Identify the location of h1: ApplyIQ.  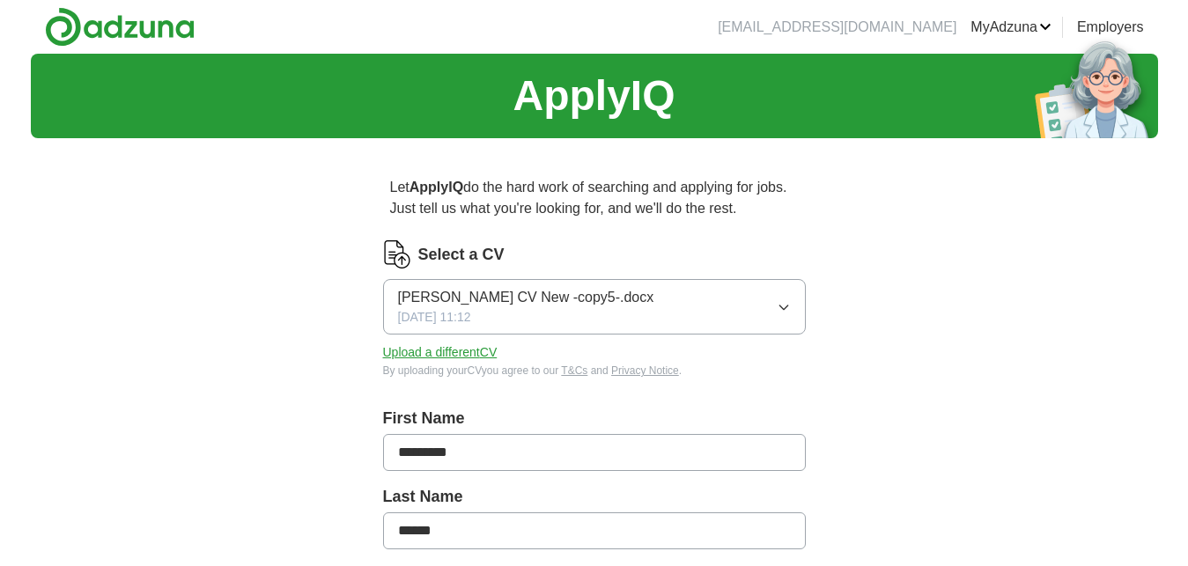
(594, 96).